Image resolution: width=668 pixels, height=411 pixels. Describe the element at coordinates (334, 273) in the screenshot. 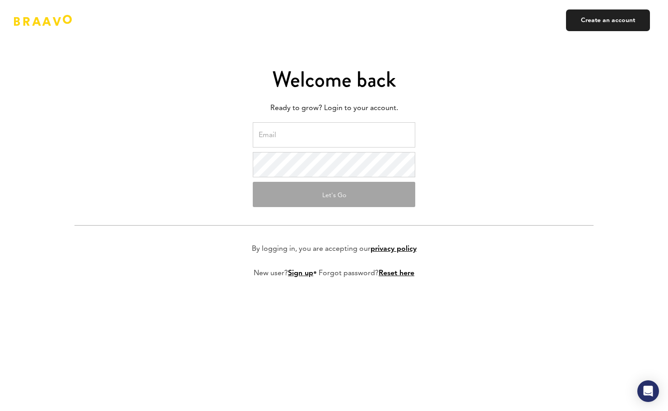

I see `p: New user? • Forgot password?` at that location.